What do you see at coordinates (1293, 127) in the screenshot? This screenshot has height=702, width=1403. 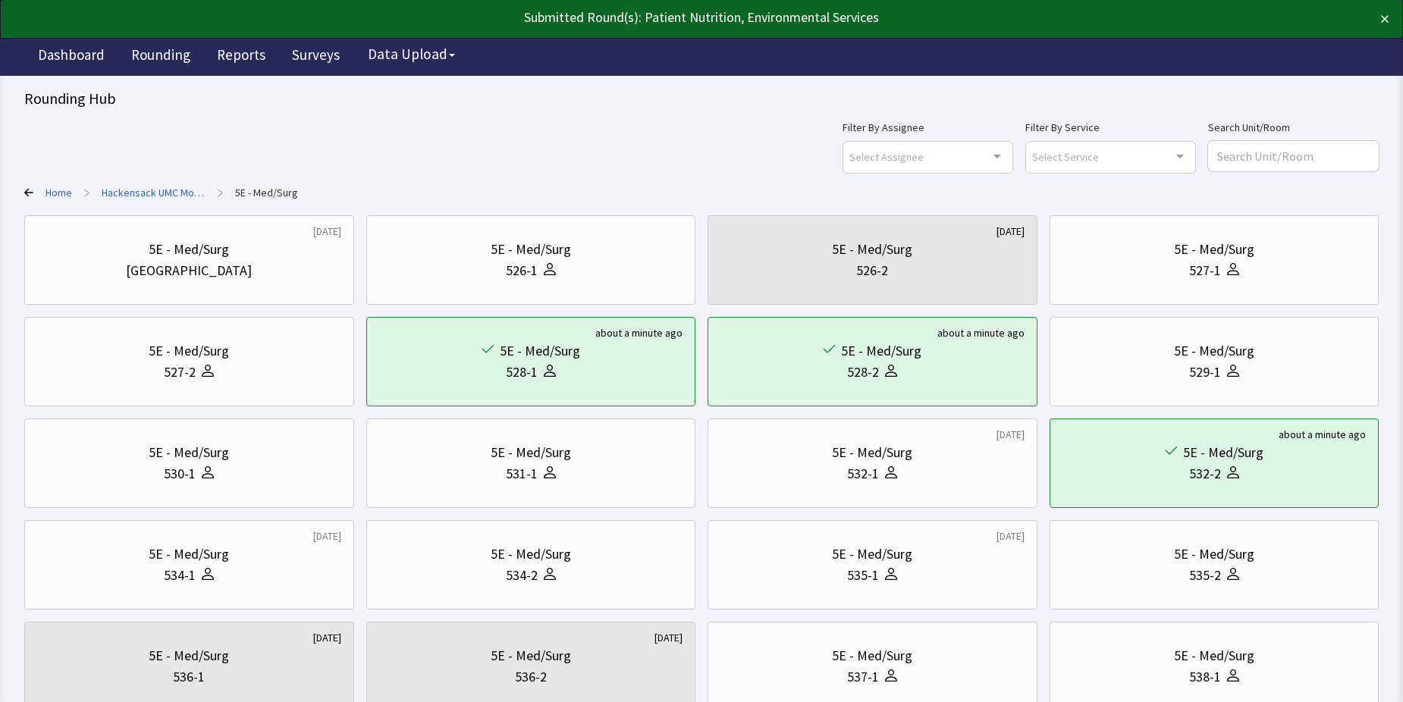 I see `label: Search Unit/Room` at bounding box center [1293, 127].